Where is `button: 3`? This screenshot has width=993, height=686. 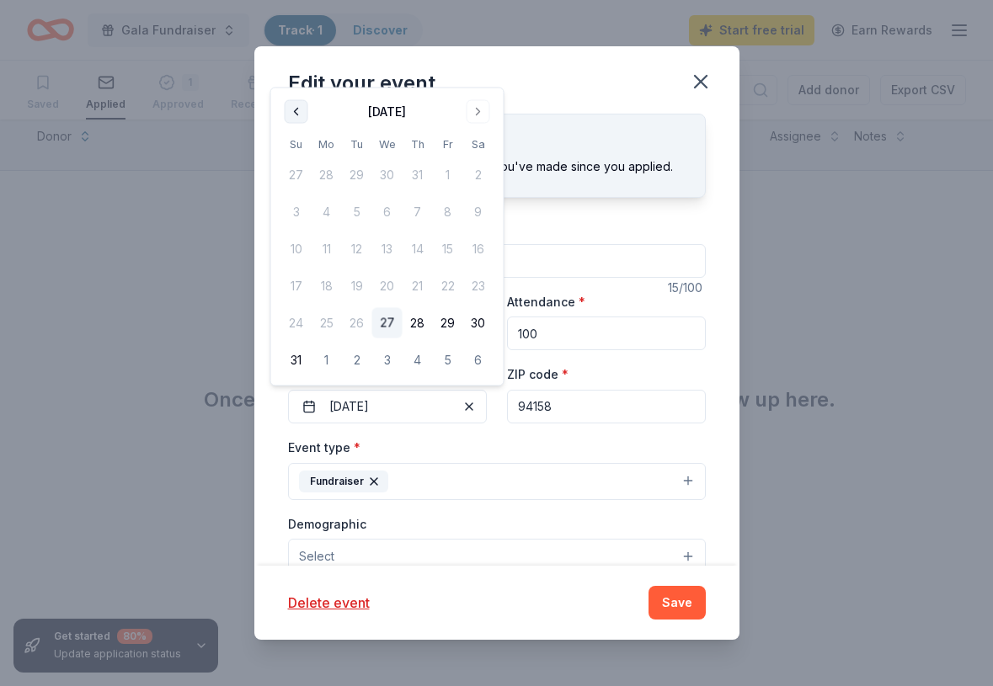 button: 3 is located at coordinates (387, 360).